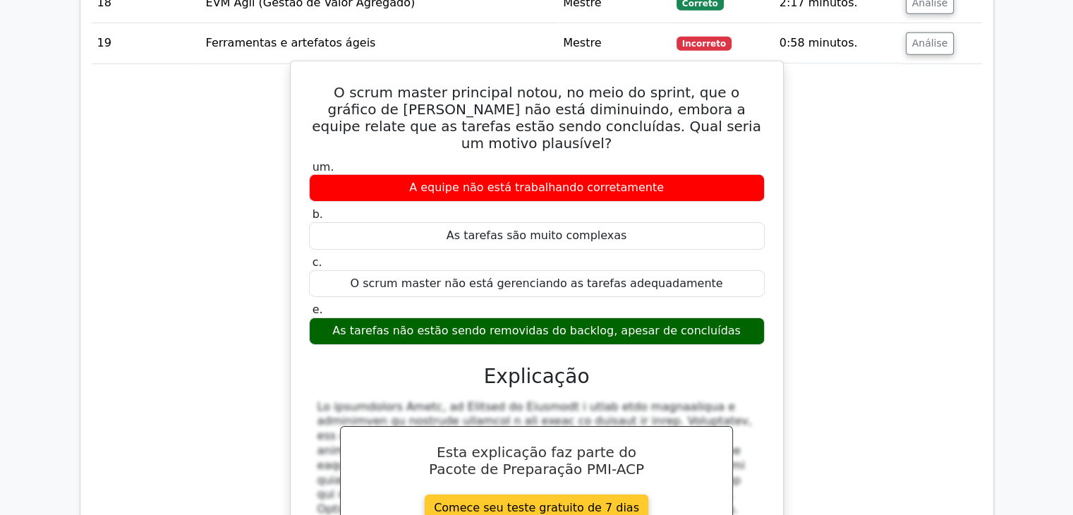  What do you see at coordinates (537, 235) in the screenshot?
I see `font: As tarefas são muito complexas` at bounding box center [537, 235].